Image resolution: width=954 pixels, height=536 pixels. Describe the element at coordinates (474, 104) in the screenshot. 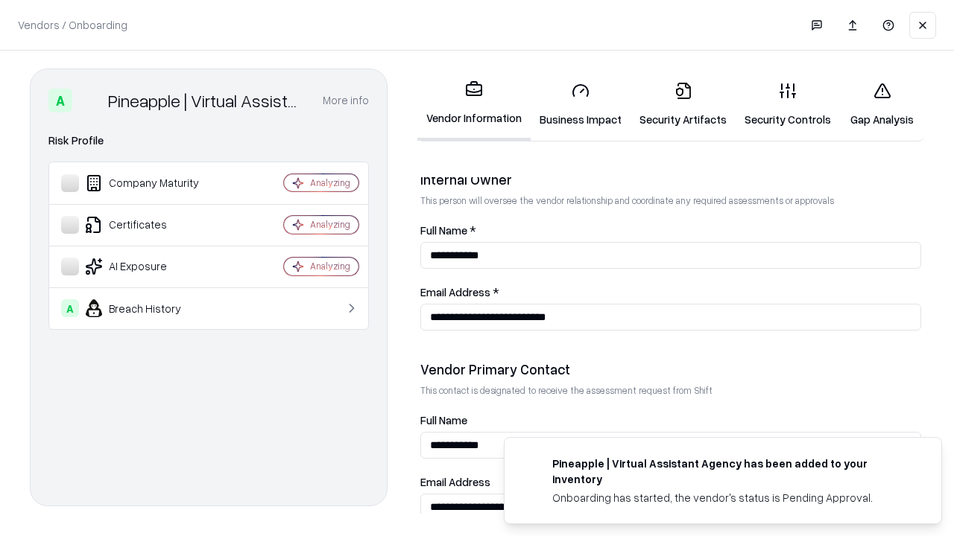

I see `a: Vendor Information` at that location.